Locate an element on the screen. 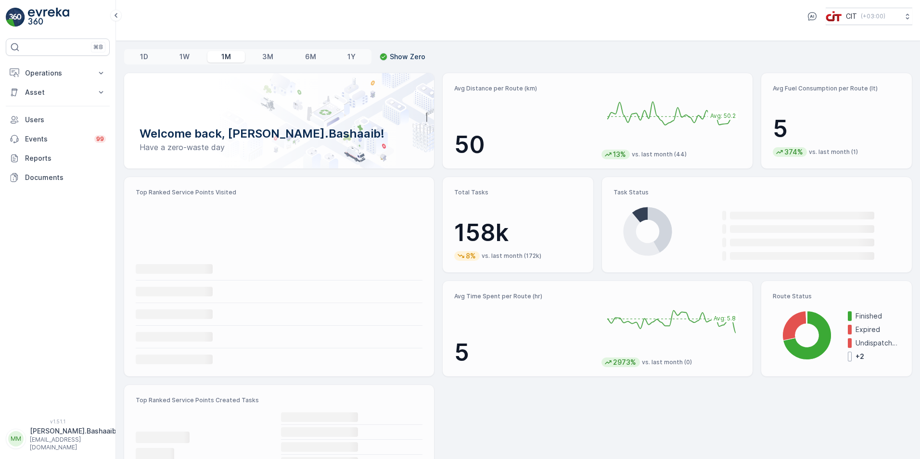  img: logo is located at coordinates (15, 17).